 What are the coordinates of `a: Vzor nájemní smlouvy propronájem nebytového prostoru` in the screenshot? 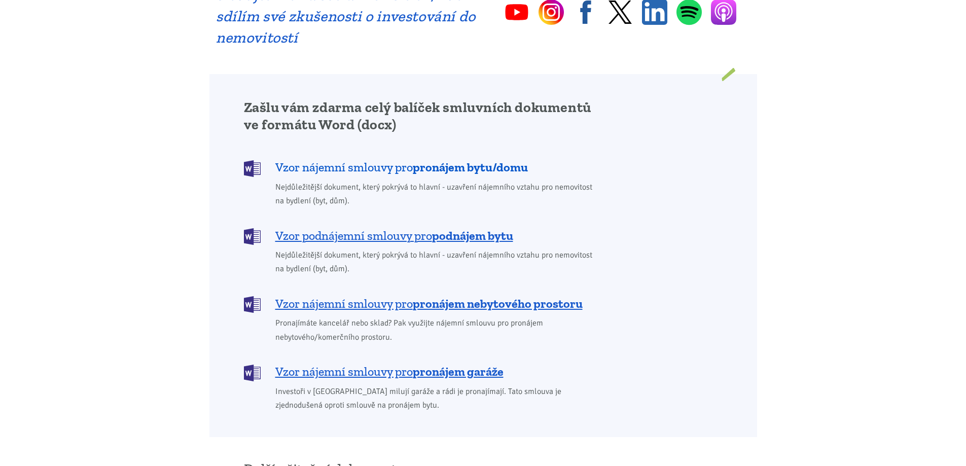 It's located at (422, 303).